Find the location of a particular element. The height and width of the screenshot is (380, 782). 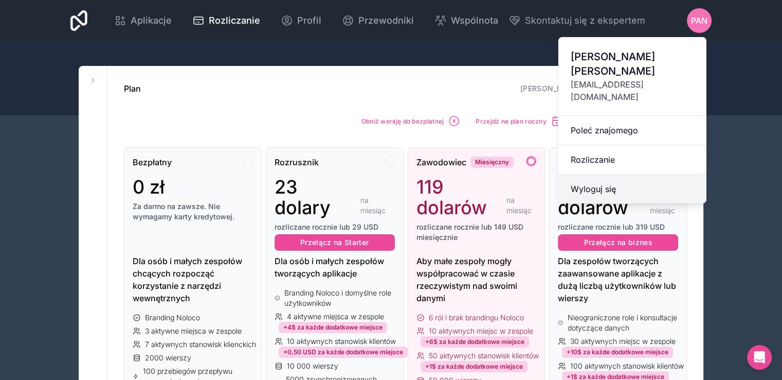

font: 7 aktywnych stanowisk klienckich is located at coordinates (201, 344).